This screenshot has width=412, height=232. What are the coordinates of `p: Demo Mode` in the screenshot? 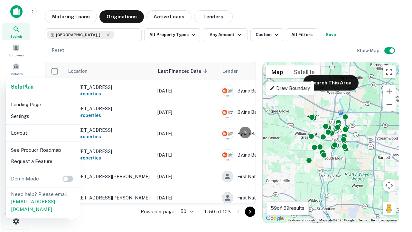 It's located at (25, 179).